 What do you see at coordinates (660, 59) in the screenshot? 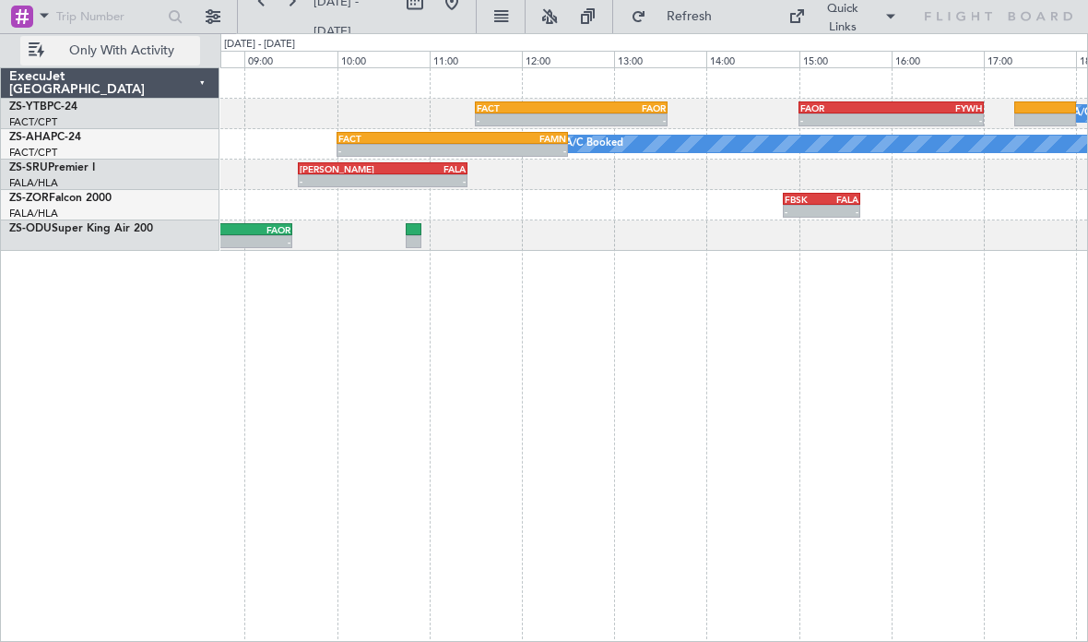
I see `div: 13:00` at bounding box center [660, 59].